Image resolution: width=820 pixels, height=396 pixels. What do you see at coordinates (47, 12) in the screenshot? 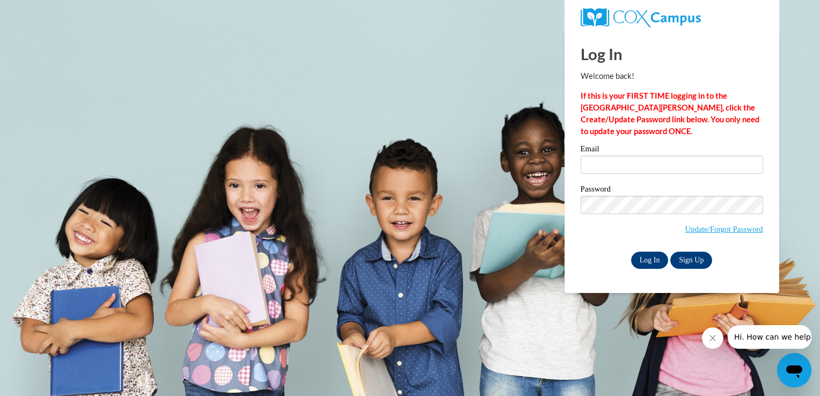
I see `span: Hi. How can we help?` at bounding box center [47, 12].